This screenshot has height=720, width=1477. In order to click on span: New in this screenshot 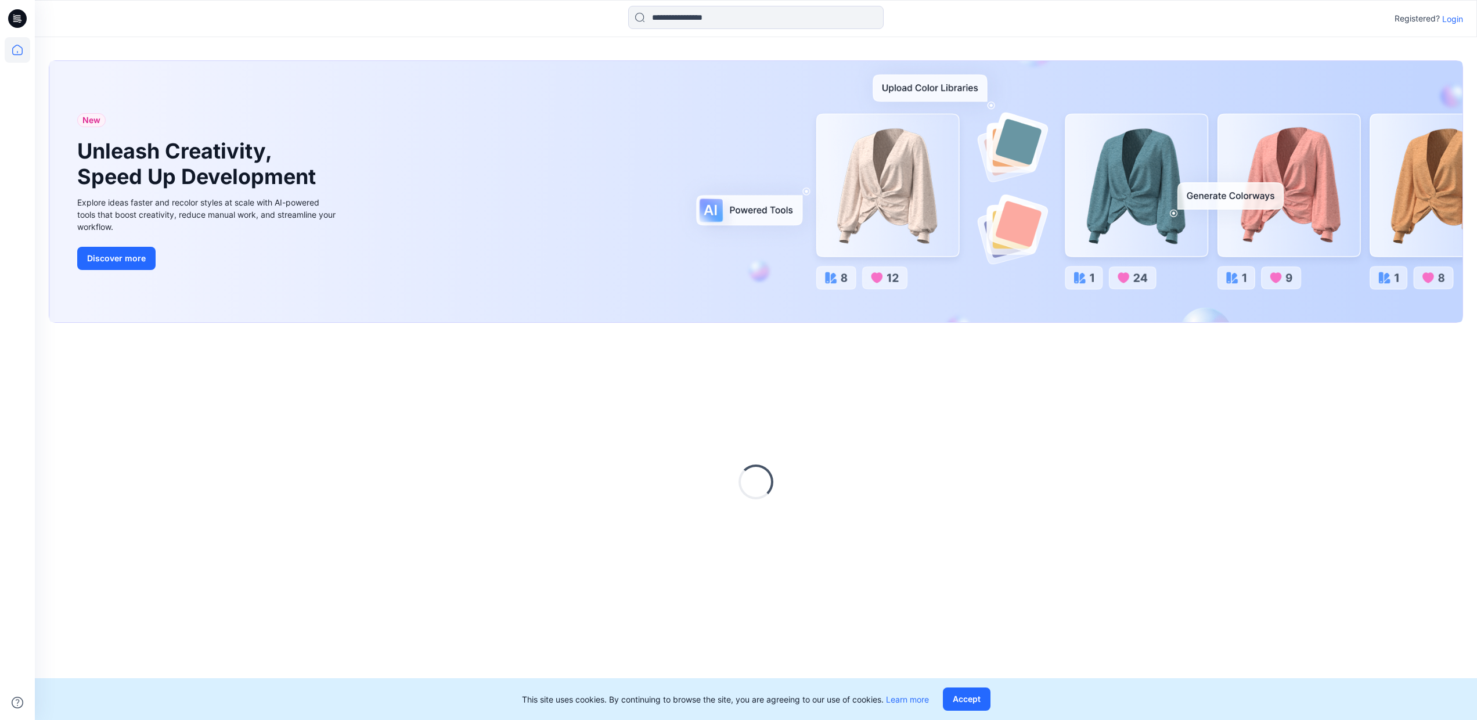, I will do `click(91, 120)`.